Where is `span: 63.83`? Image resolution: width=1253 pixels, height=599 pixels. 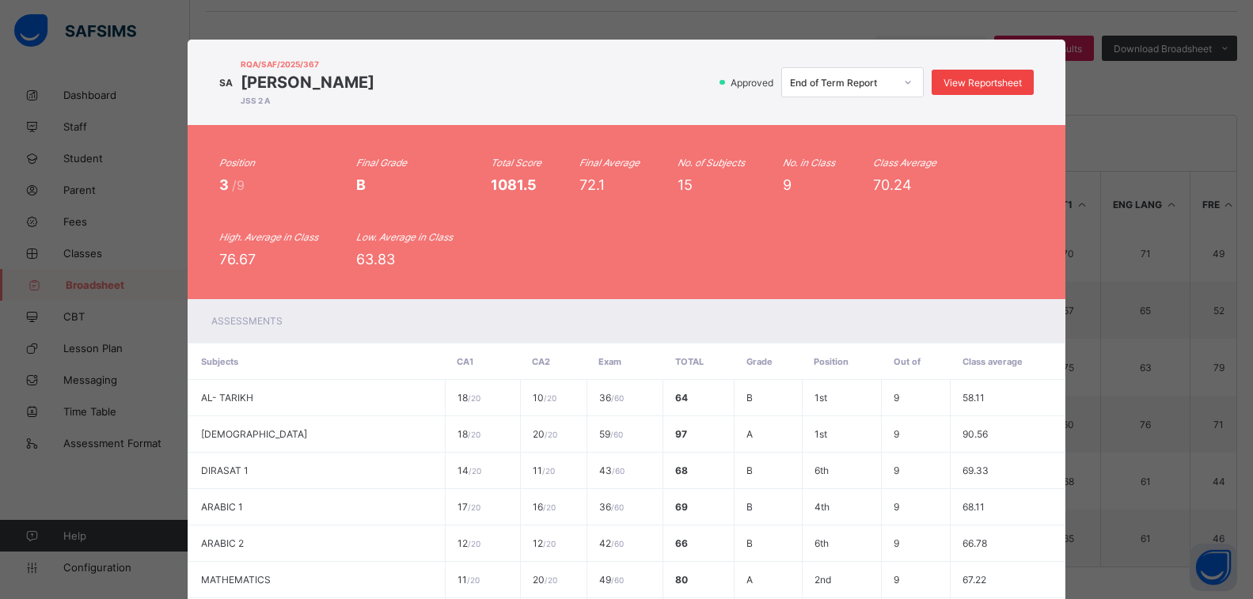
span: 63.83 is located at coordinates (375, 259).